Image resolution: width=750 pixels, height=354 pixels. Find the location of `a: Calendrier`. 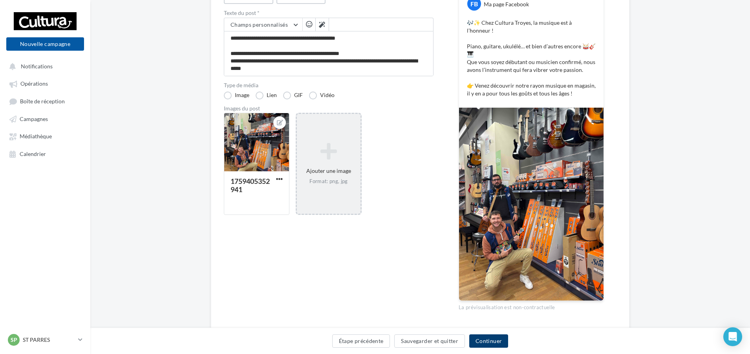

a: Calendrier is located at coordinates (45, 153).